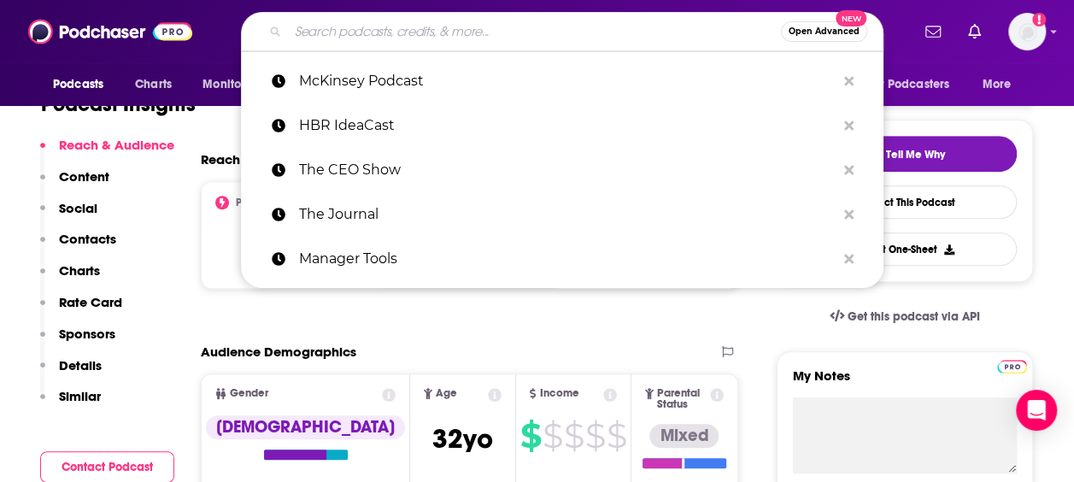 The width and height of the screenshot is (1074, 482). I want to click on button: Reach & Audience, so click(107, 152).